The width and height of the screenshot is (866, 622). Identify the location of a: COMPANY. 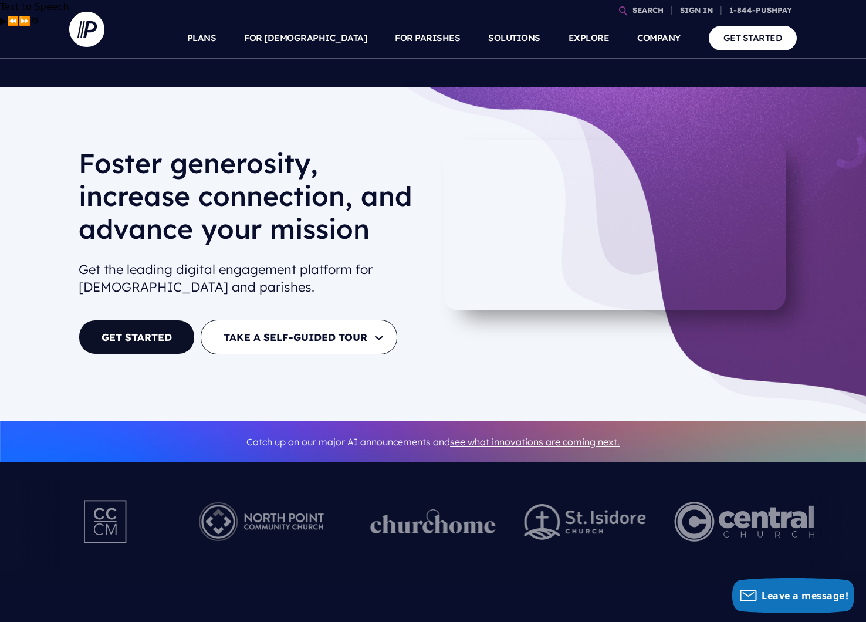
(659, 38).